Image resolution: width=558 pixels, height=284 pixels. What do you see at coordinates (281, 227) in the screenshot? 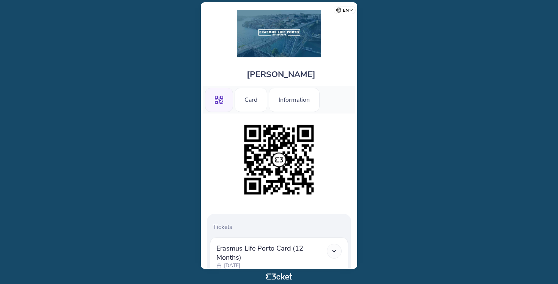
I see `p: Tickets` at bounding box center [281, 227].